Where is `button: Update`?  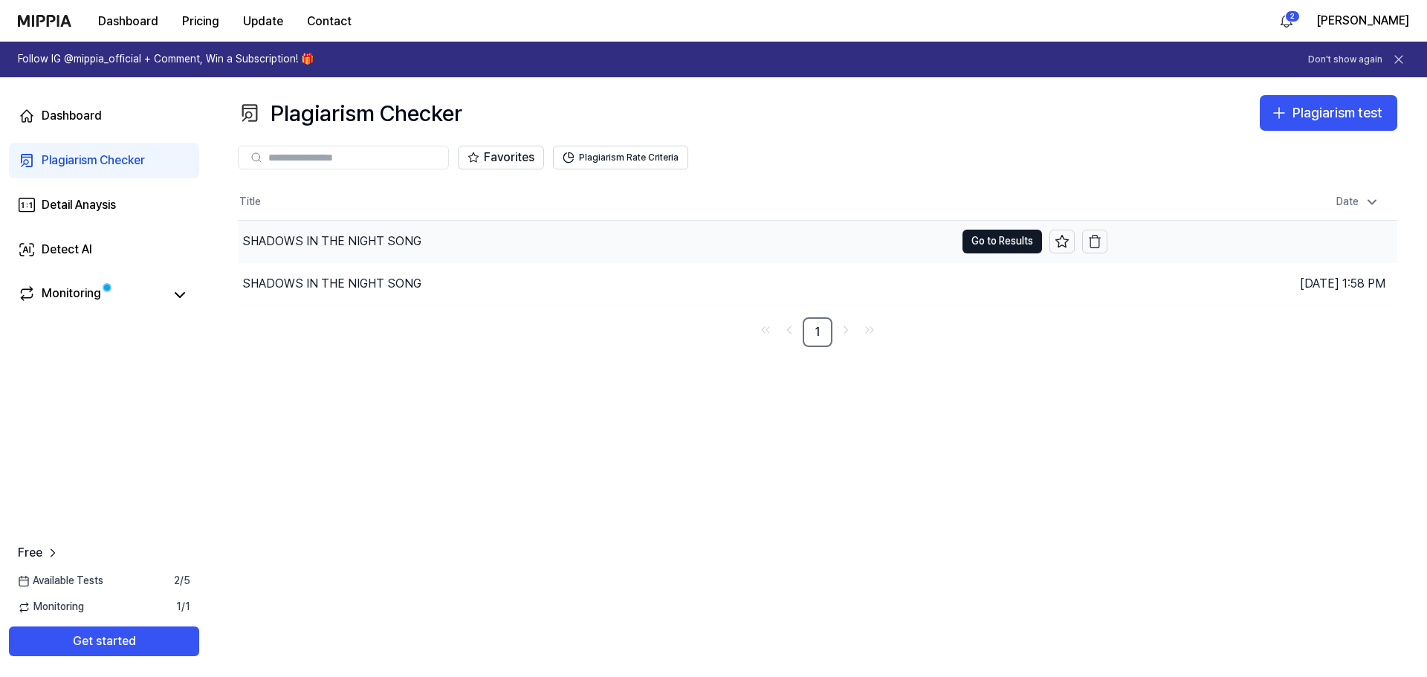
button: Update is located at coordinates (263, 22).